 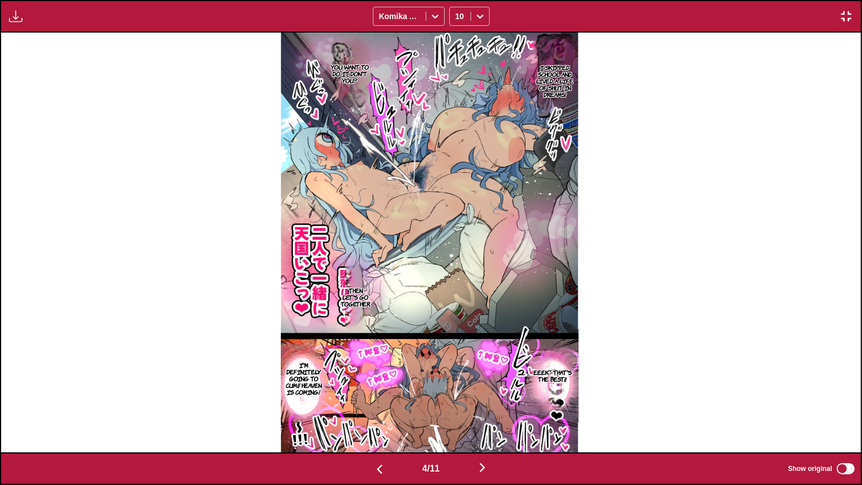 I want to click on img: Download translated images, so click(x=16, y=16).